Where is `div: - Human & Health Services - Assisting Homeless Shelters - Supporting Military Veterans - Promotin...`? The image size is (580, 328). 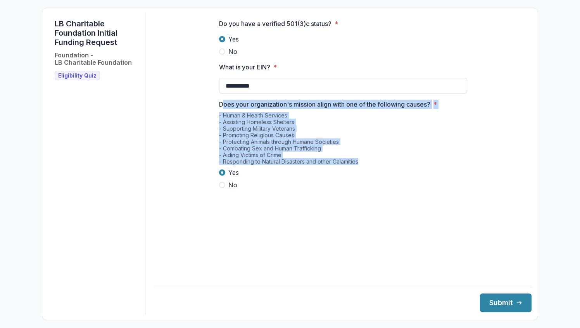 div: - Human & Health Services - Assisting Homeless Shelters - Supporting Military Veterans - Promotin... is located at coordinates (343, 140).